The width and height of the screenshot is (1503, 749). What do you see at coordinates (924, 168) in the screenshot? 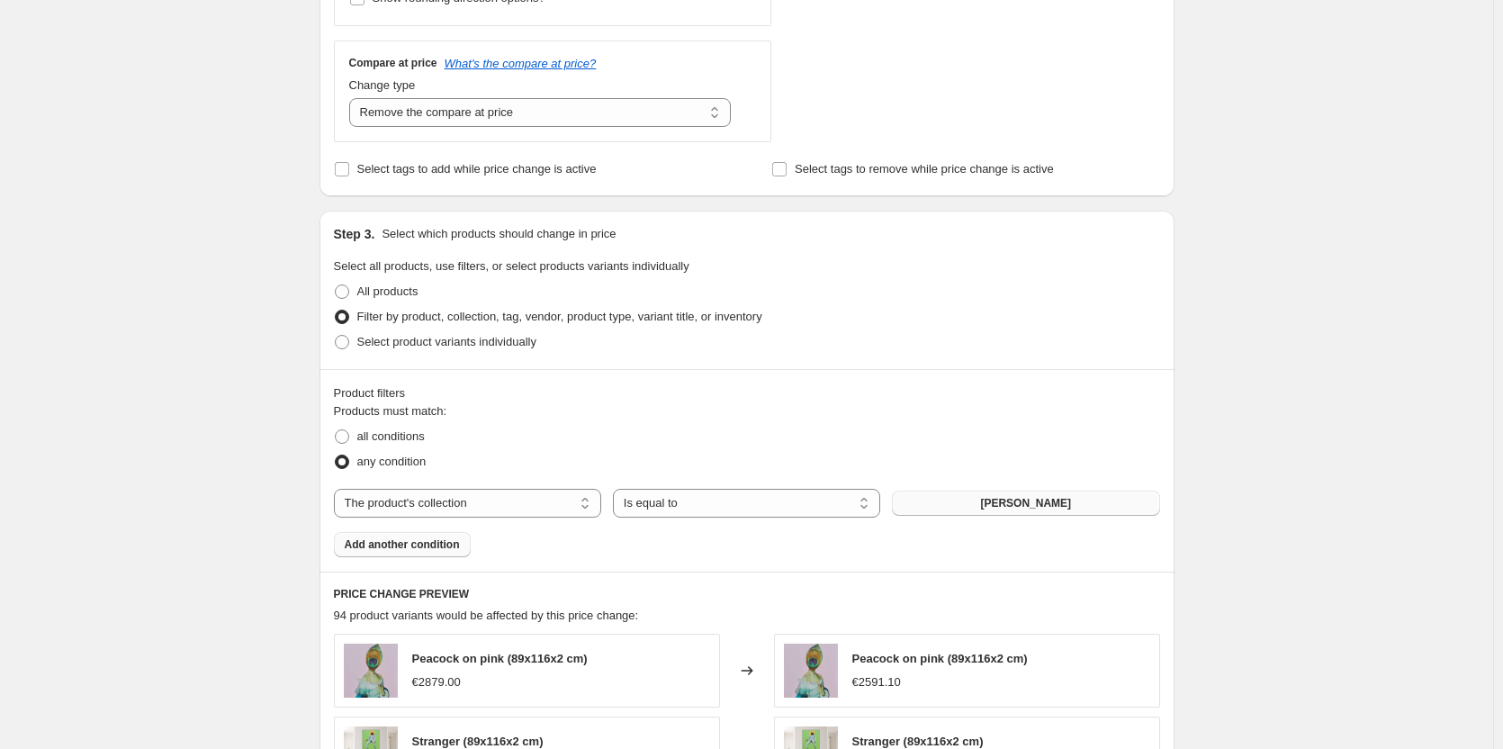
I see `span: Select tags to remove while price change is active` at bounding box center [924, 168].